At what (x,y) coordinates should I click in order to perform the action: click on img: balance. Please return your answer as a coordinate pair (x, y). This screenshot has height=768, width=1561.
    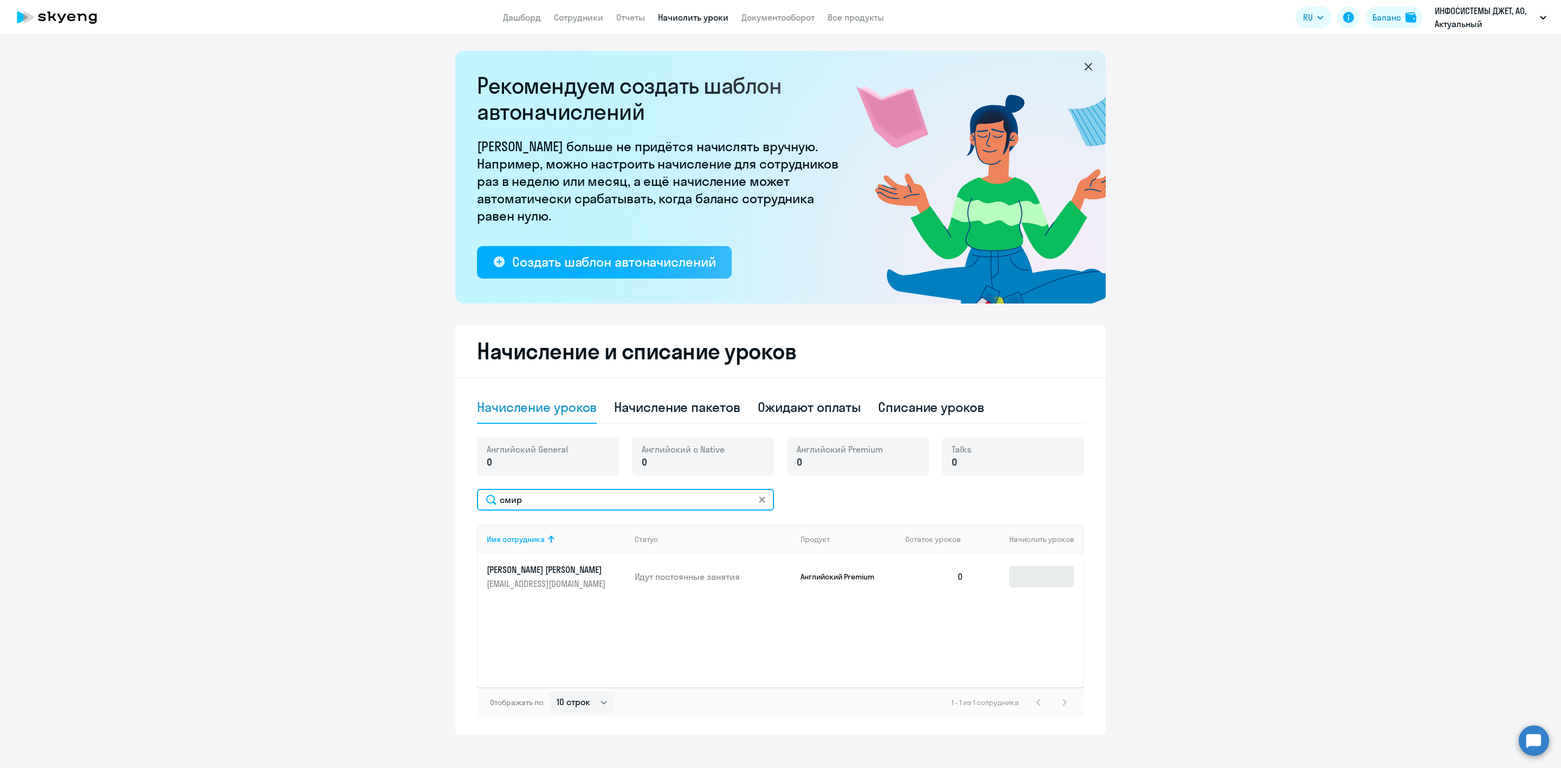
    Looking at the image, I should click on (1411, 17).